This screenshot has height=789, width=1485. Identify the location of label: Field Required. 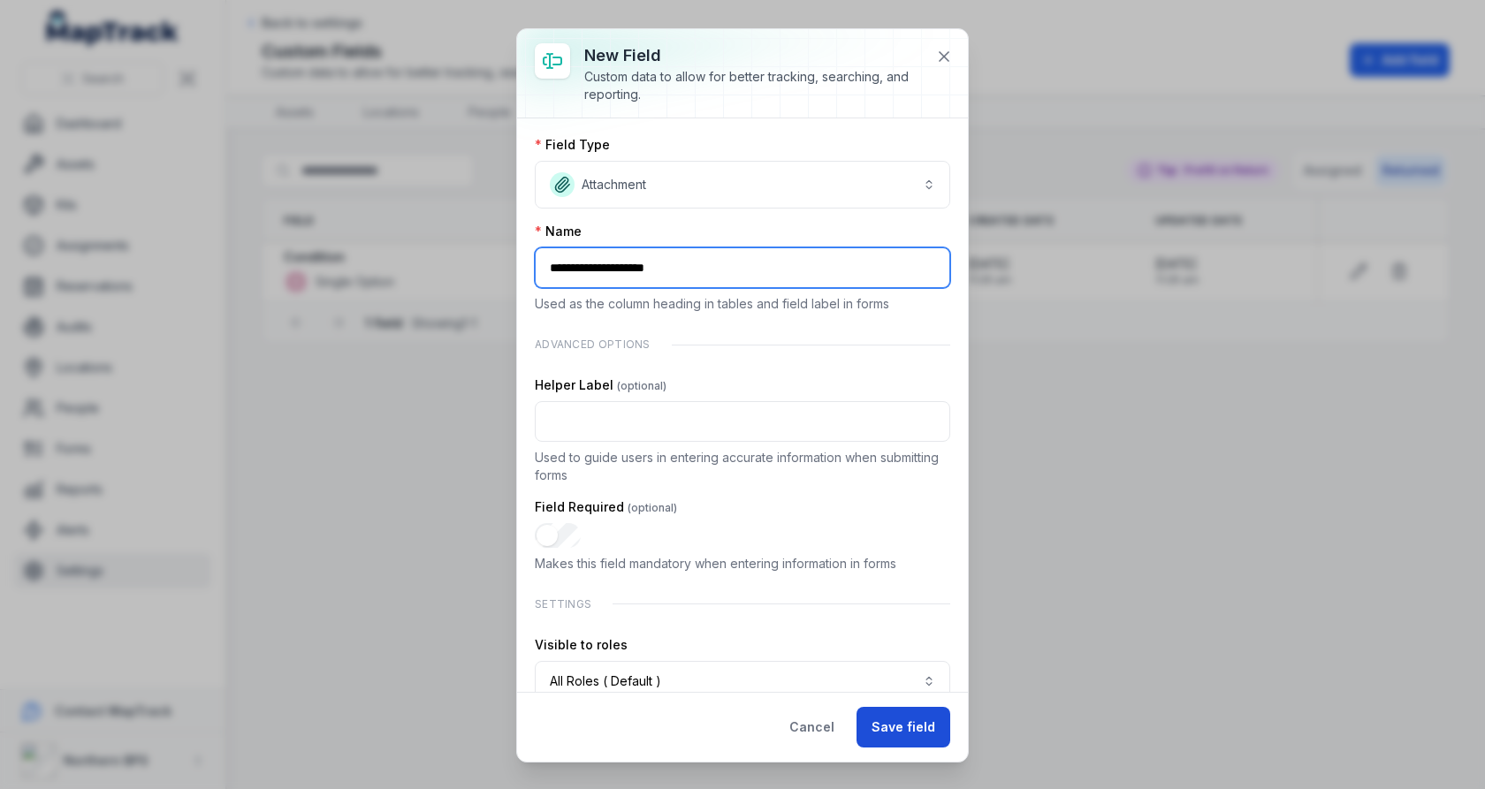
(605, 507).